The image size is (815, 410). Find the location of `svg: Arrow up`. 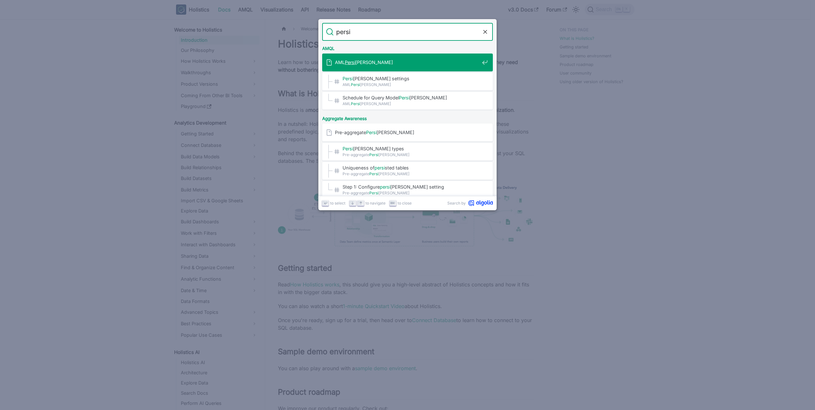

svg: Arrow up is located at coordinates (361, 203).